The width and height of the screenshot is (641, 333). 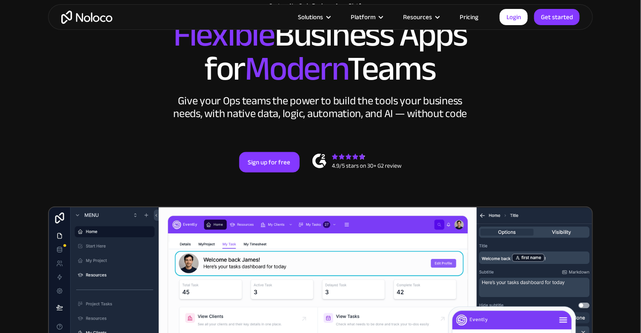 What do you see at coordinates (87, 17) in the screenshot?
I see `a: home` at bounding box center [87, 17].